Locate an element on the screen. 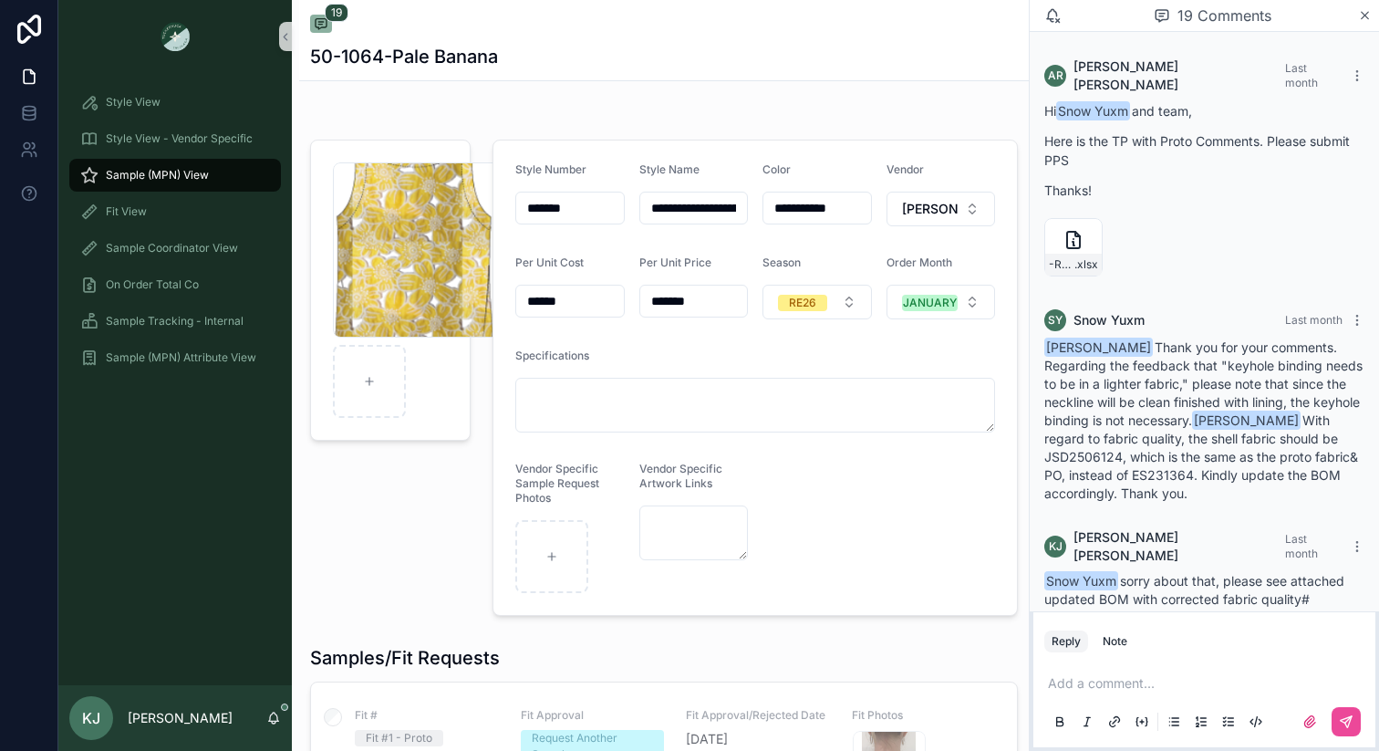  h1: Samples/Fit Requests is located at coordinates (405, 658).